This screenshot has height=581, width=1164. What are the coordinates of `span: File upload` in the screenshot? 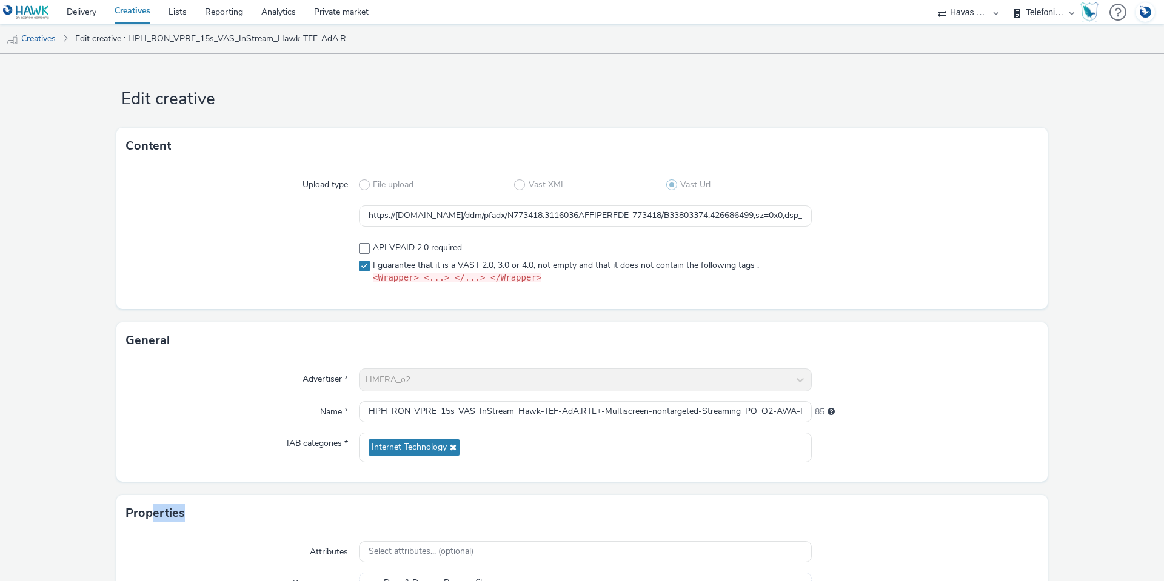 It's located at (393, 185).